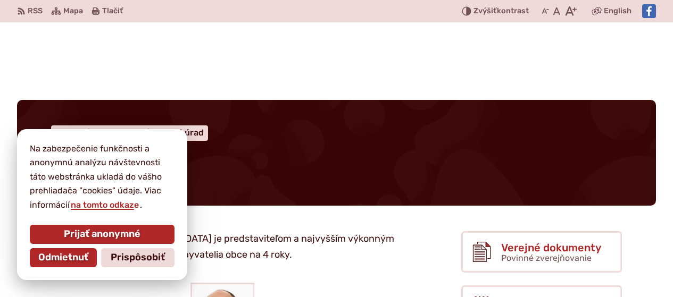 This screenshot has width=673, height=297. What do you see at coordinates (102, 235) in the screenshot?
I see `span: Prijať anonymné` at bounding box center [102, 235].